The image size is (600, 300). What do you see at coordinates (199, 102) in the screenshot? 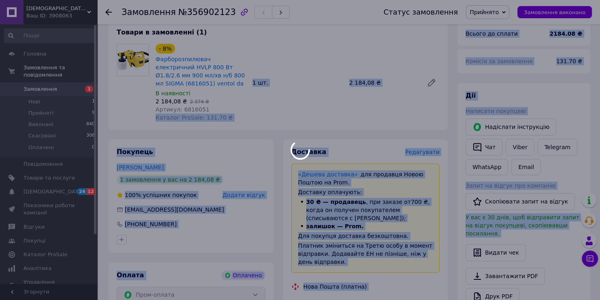
I see `span: 2 374 ₴` at bounding box center [199, 102].